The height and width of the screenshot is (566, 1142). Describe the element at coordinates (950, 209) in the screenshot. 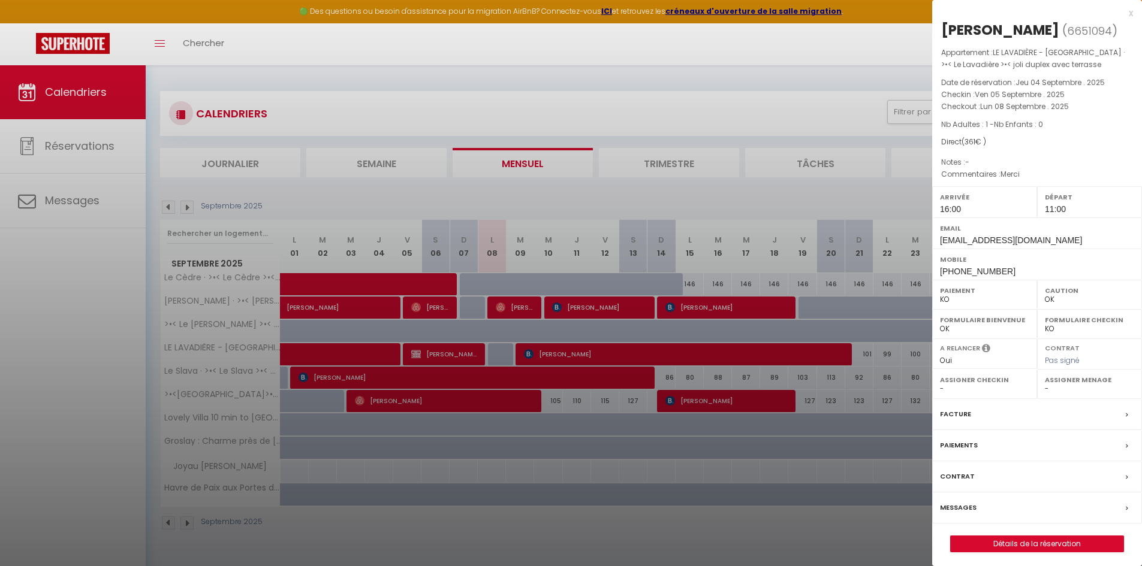

I see `span: 16:00` at that location.